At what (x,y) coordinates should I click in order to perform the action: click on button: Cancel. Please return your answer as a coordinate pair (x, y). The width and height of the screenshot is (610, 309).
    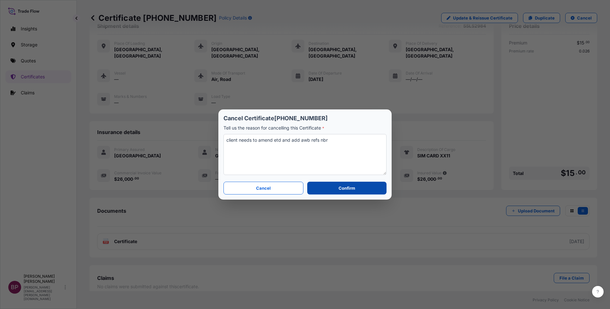
    Looking at the image, I should click on (263, 188).